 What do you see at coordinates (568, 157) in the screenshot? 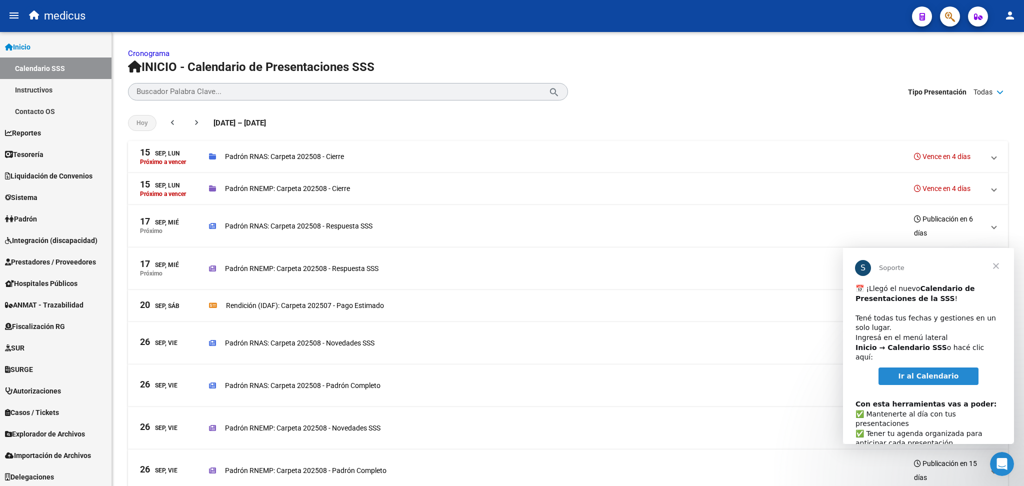
I see `mat-expansion-panel-header: 15Sep, LunPróximo a vencerPadrón RNAS: Carpeta 202508 - CierreVence en 4 días` at bounding box center [568, 157].